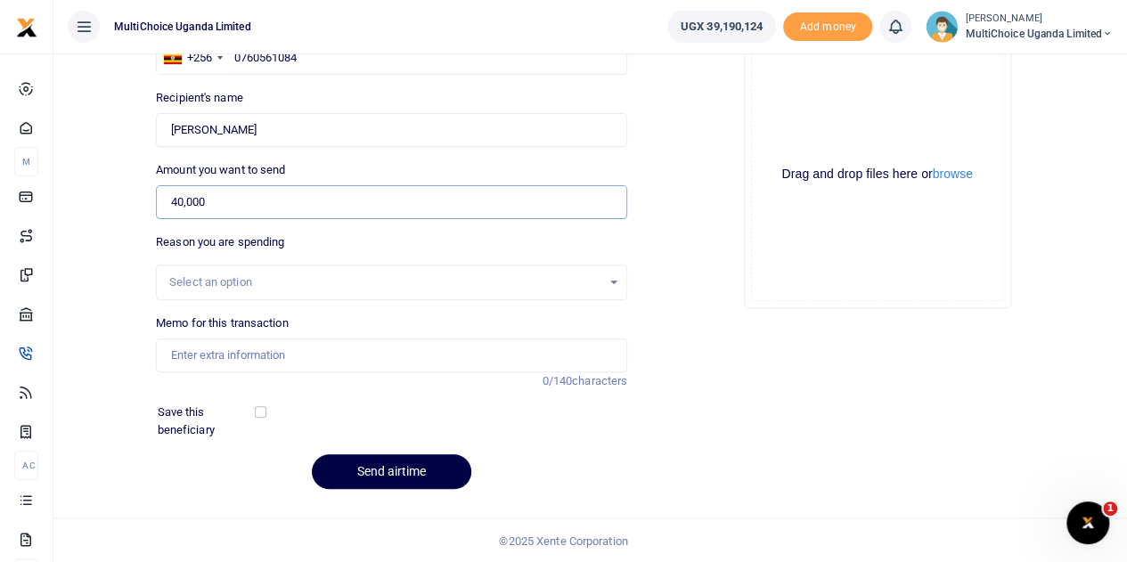 The width and height of the screenshot is (1127, 562). What do you see at coordinates (27, 26) in the screenshot?
I see `a: logo-small logo-large logo-large` at bounding box center [27, 26].